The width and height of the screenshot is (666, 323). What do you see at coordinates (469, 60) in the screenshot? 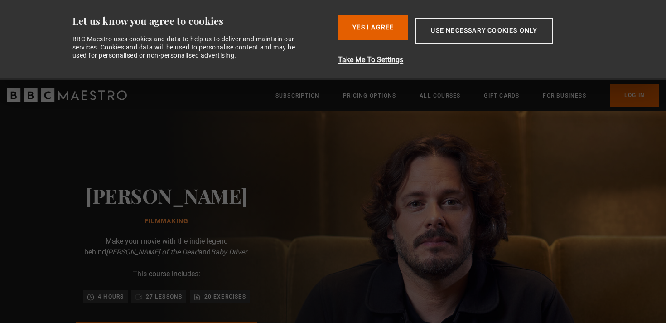
I see `button: Take Me To Settings` at bounding box center [469, 60].